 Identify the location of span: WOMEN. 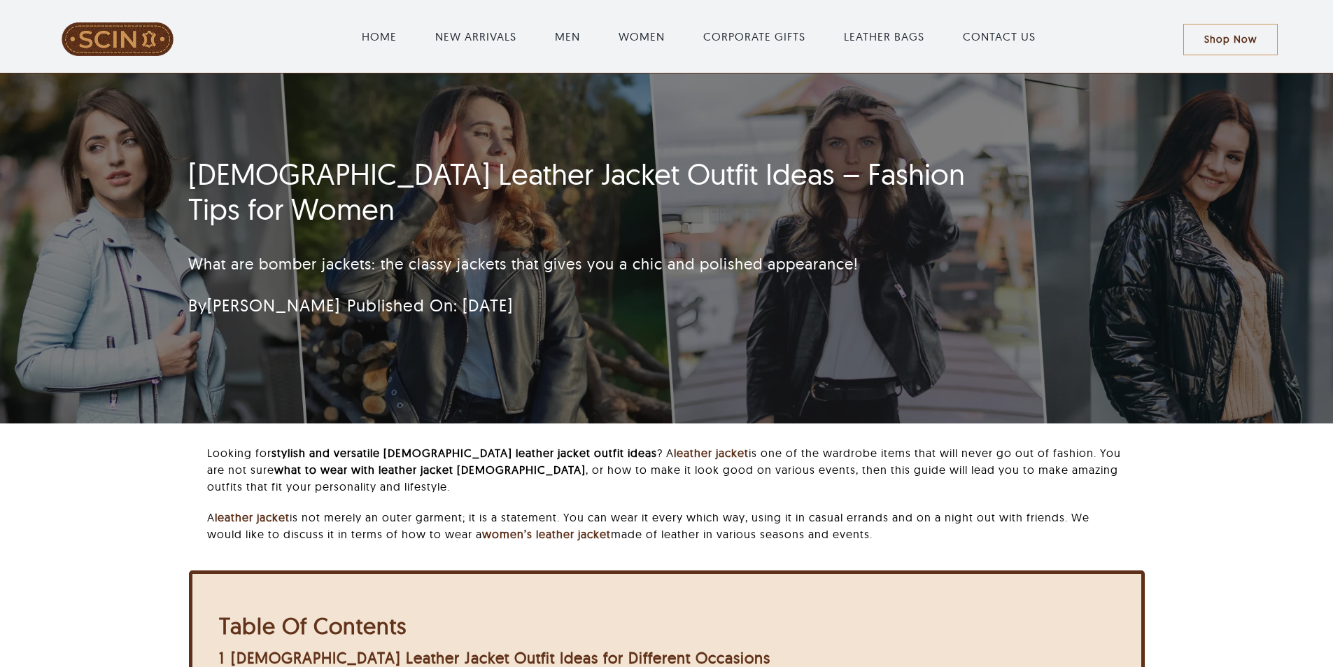
(642, 36).